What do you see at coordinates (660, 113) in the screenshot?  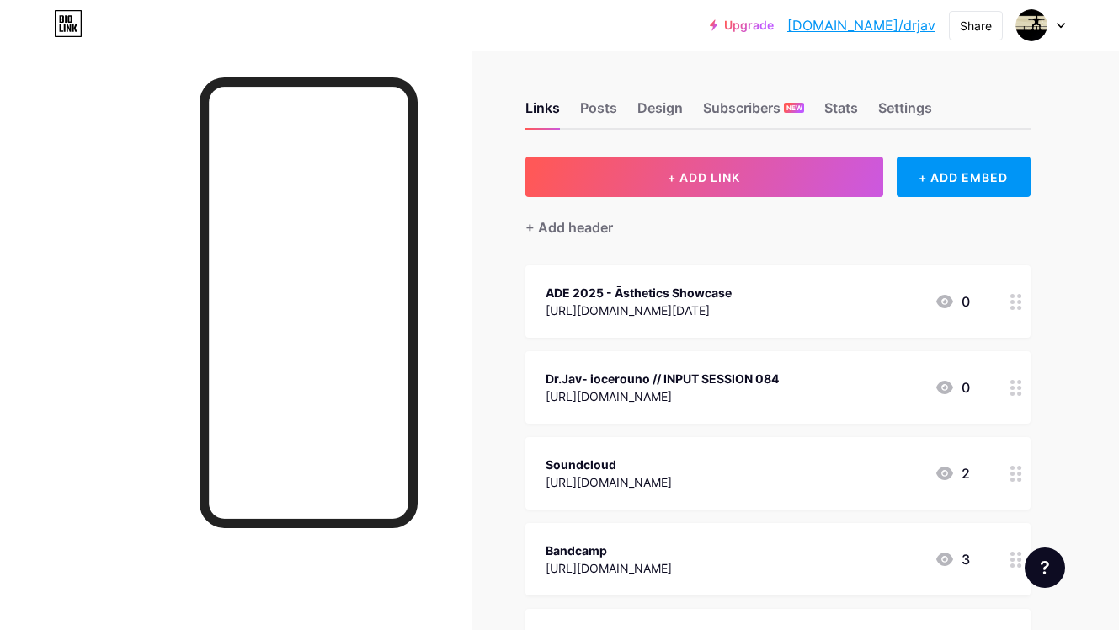 I see `div: Design` at bounding box center [660, 113].